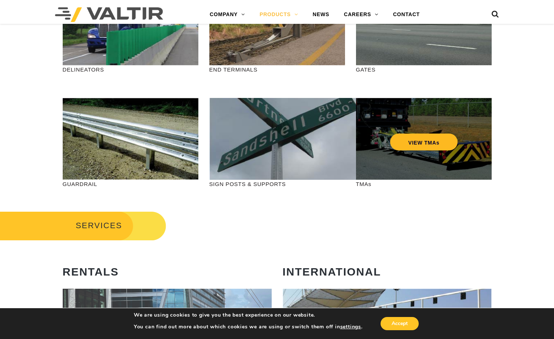 The width and height of the screenshot is (554, 339). I want to click on a: CAREERS, so click(361, 15).